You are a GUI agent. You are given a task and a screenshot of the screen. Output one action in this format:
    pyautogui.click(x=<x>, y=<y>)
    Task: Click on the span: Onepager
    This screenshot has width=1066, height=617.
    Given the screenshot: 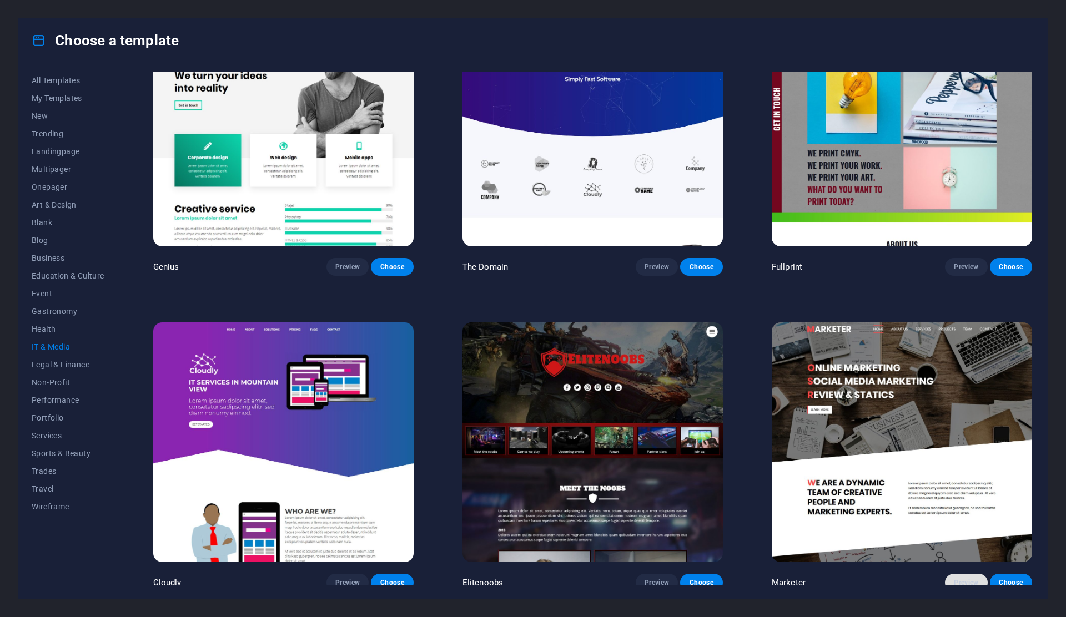 What is the action you would take?
    pyautogui.click(x=68, y=187)
    